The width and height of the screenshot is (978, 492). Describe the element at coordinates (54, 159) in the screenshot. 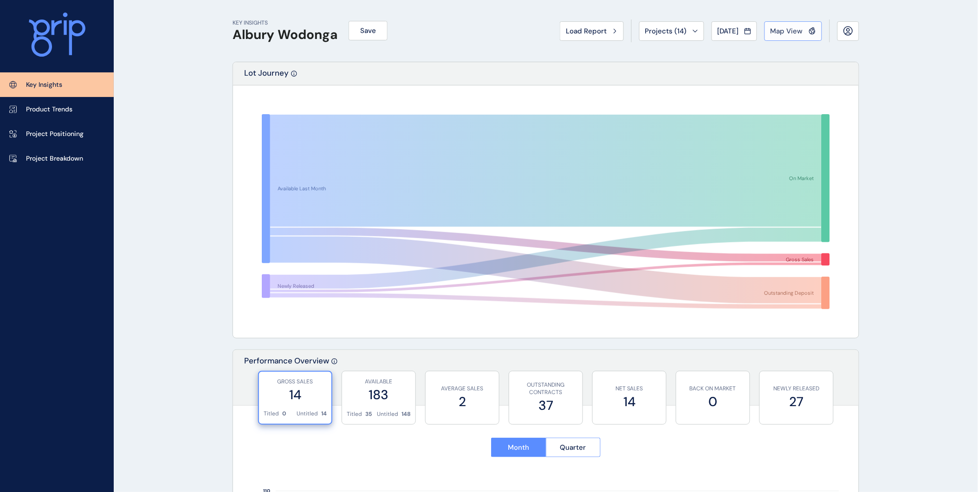

I see `p: Project Breakdown` at that location.